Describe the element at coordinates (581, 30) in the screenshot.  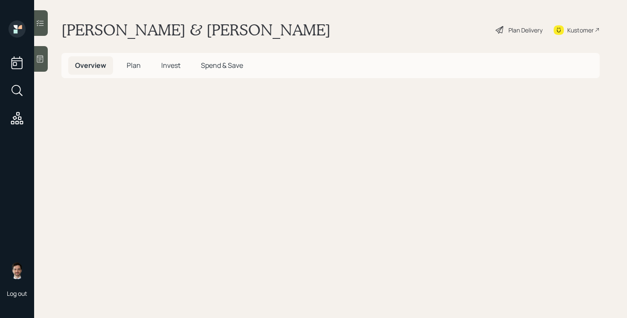
I see `div: Kustomer` at that location.